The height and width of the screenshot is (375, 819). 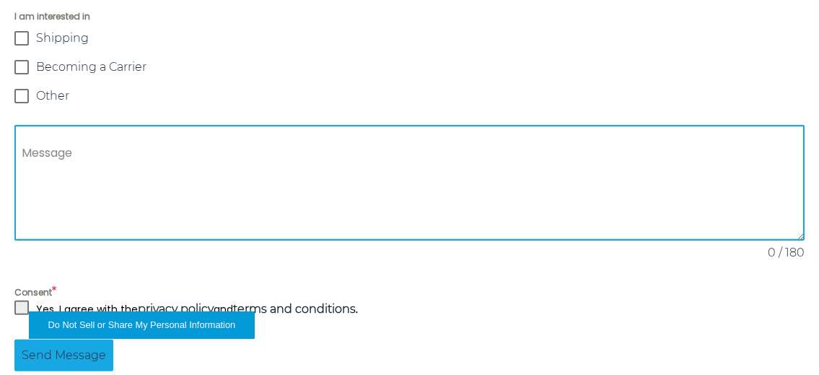 I want to click on span: Becoming a Carrier, so click(x=91, y=67).